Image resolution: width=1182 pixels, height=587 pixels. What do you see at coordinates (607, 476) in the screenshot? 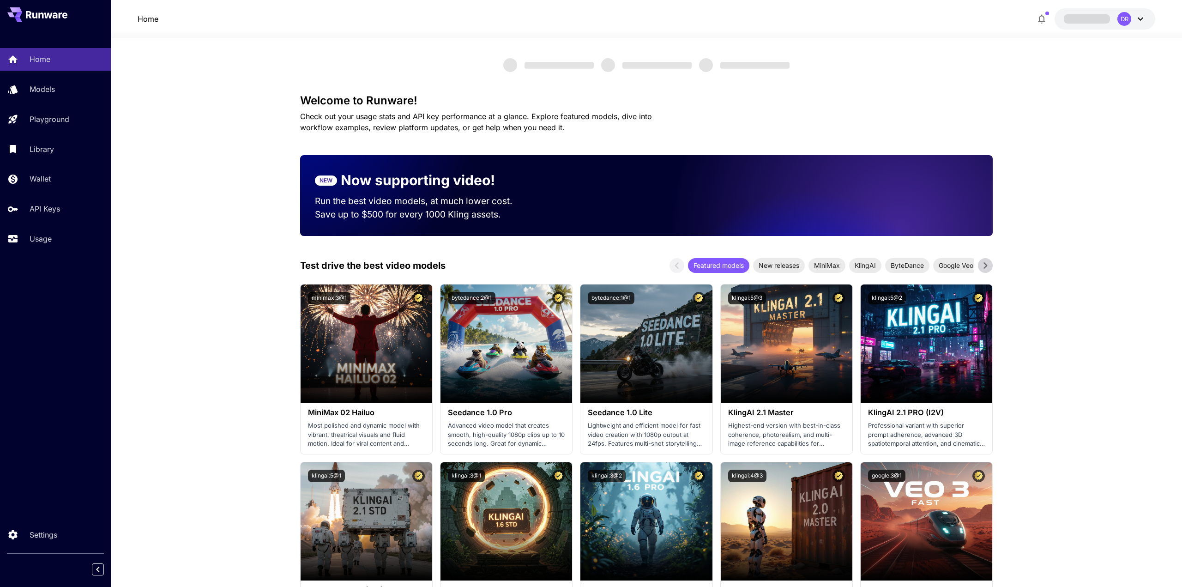
I see `button: klingai:3@2` at bounding box center [607, 476].